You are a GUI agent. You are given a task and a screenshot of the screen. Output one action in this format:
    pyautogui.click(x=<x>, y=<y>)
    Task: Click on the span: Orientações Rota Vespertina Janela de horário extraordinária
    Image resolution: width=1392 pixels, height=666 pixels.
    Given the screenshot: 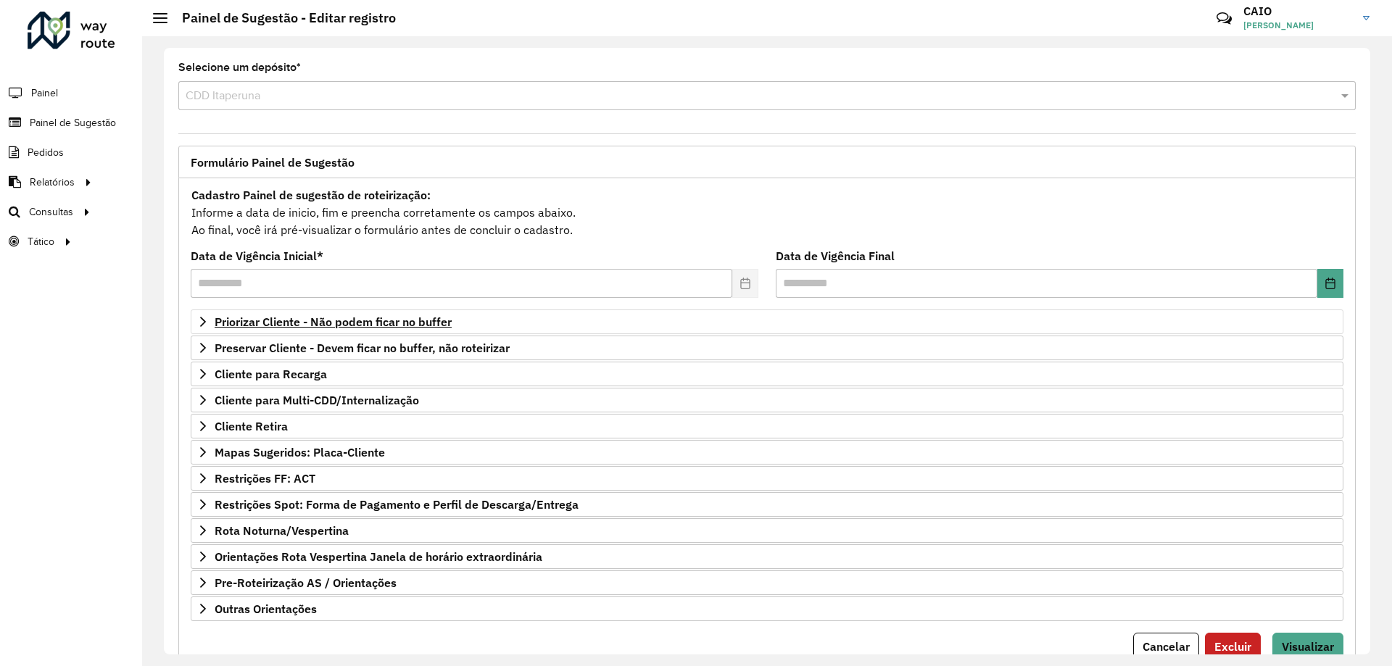 What is the action you would take?
    pyautogui.click(x=379, y=557)
    